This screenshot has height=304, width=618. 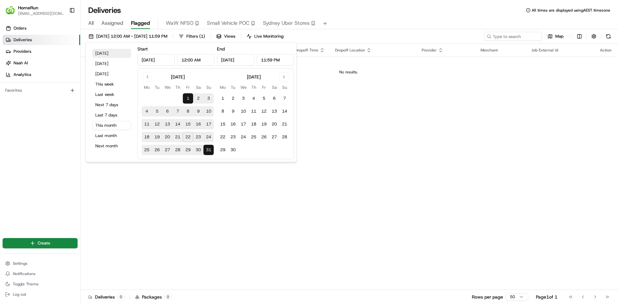 I want to click on div: Packages, so click(x=153, y=297).